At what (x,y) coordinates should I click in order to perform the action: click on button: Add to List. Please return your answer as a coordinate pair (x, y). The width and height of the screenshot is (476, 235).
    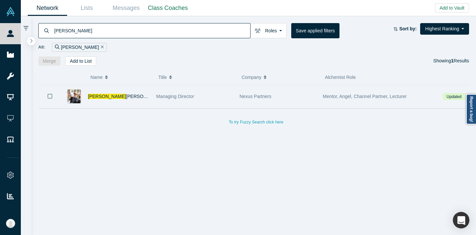
    Looking at the image, I should click on (81, 61).